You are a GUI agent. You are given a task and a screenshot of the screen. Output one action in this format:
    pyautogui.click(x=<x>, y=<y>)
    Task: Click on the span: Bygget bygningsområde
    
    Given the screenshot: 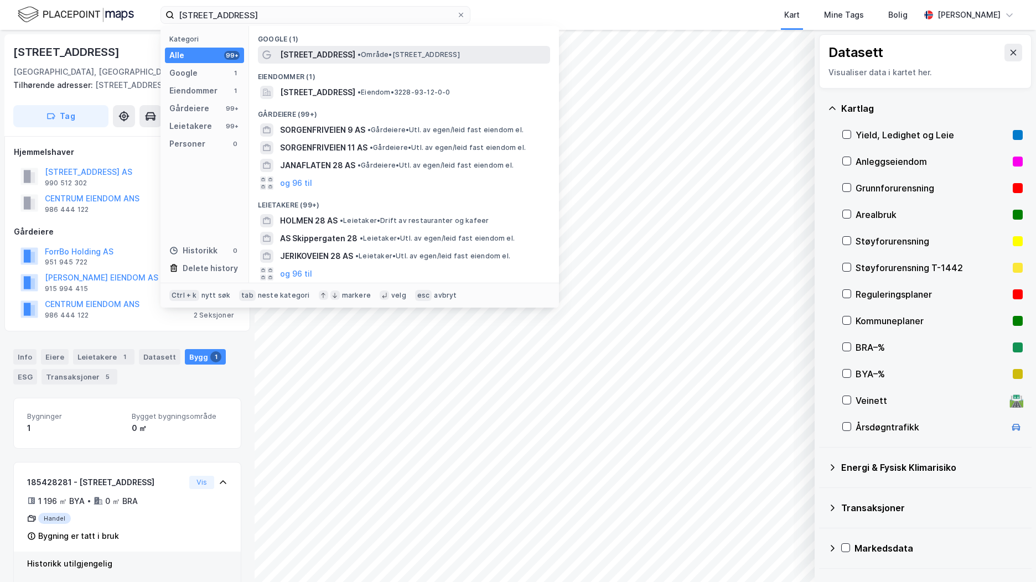 What is the action you would take?
    pyautogui.click(x=179, y=416)
    